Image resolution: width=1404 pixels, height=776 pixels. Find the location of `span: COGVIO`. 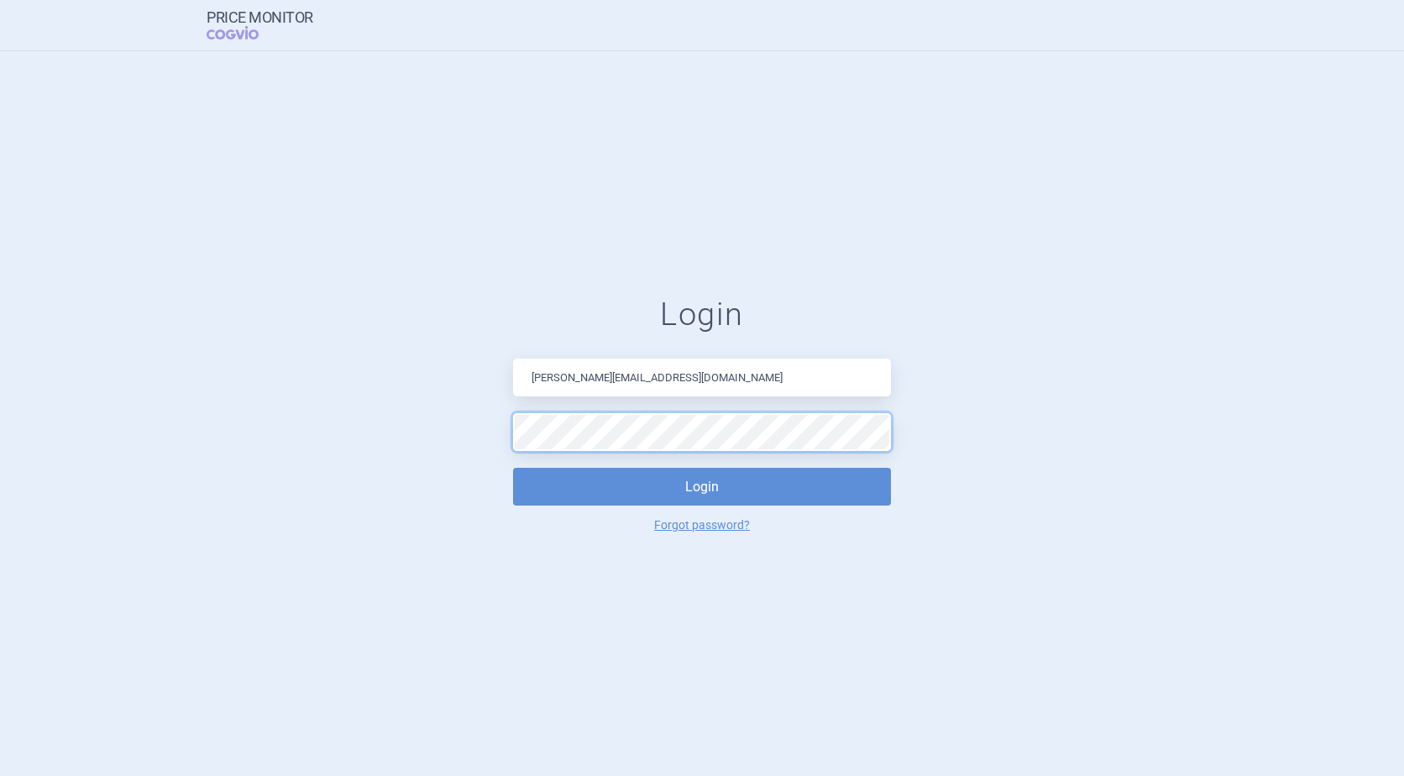

span: COGVIO is located at coordinates (244, 33).